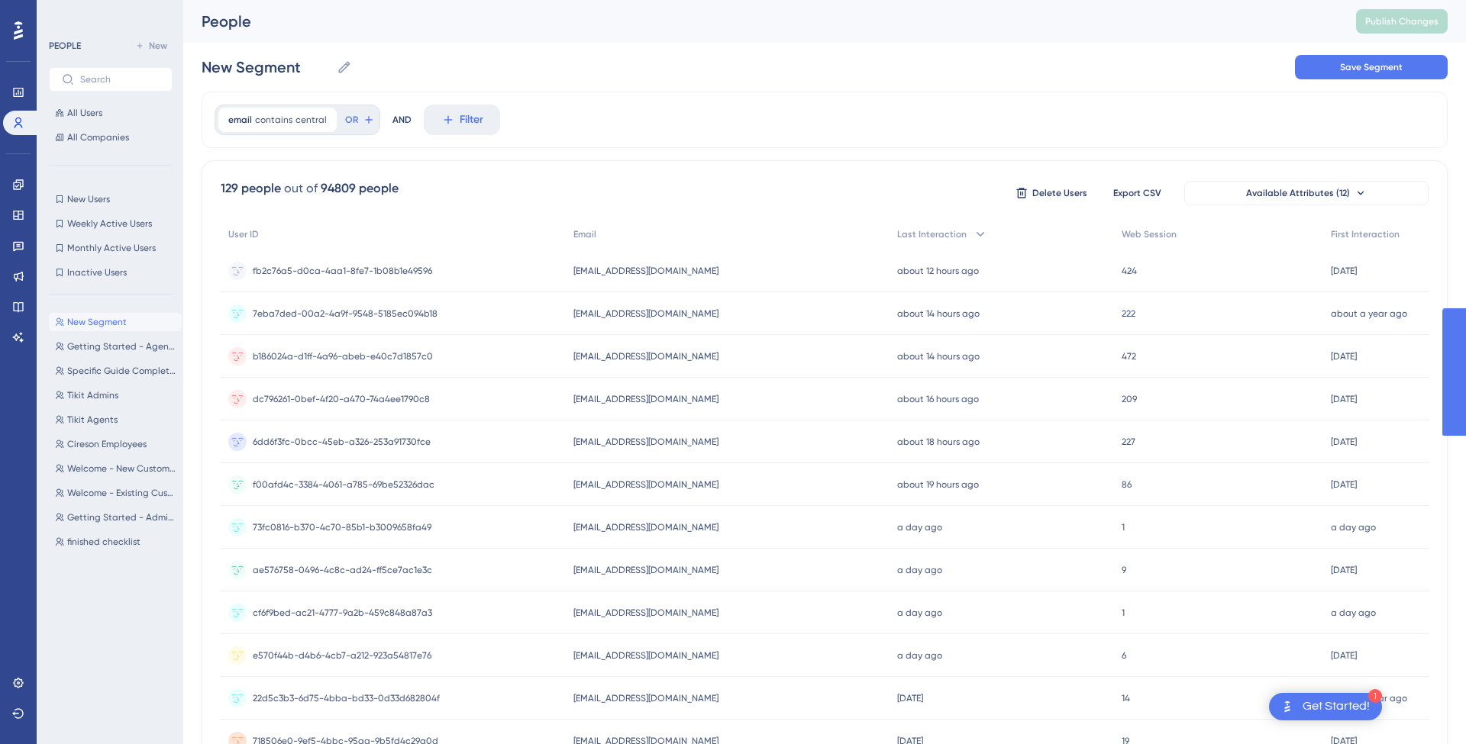  I want to click on time: about a year ago, so click(1369, 314).